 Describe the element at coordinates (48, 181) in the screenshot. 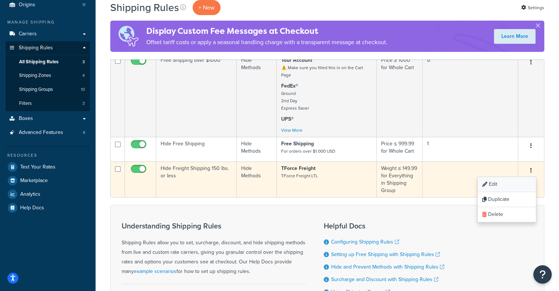

I see `a: Marketplace` at that location.